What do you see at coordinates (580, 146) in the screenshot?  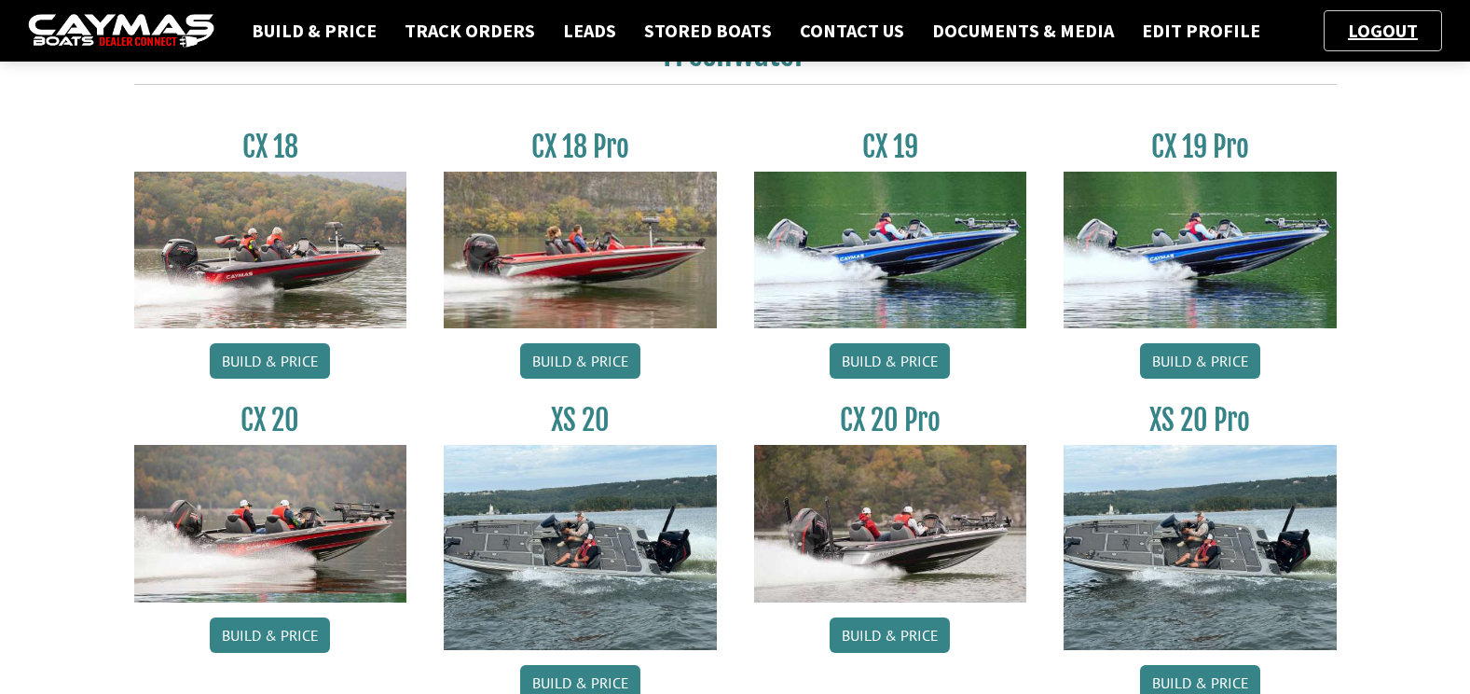 I see `h3: CX 18 Pro` at bounding box center [580, 146].